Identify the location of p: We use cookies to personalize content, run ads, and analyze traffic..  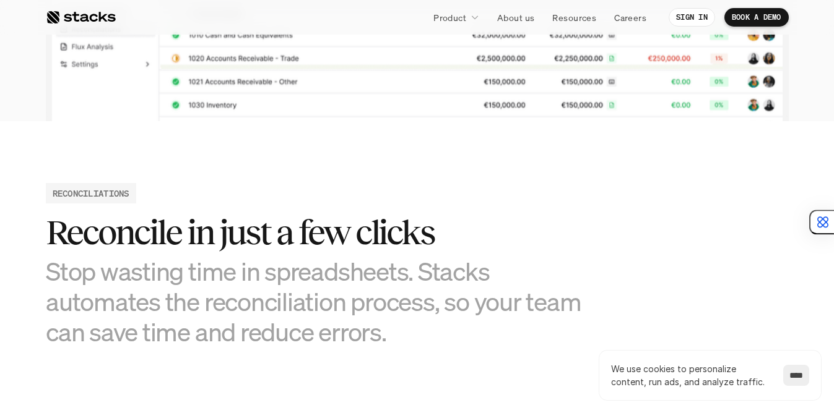
(691, 376).